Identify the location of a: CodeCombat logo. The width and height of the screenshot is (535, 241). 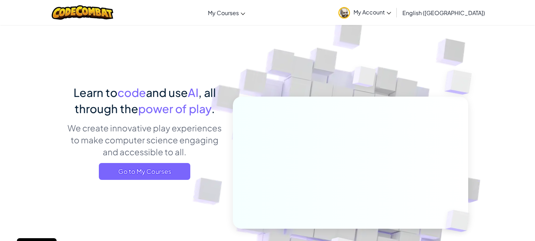
(82, 12).